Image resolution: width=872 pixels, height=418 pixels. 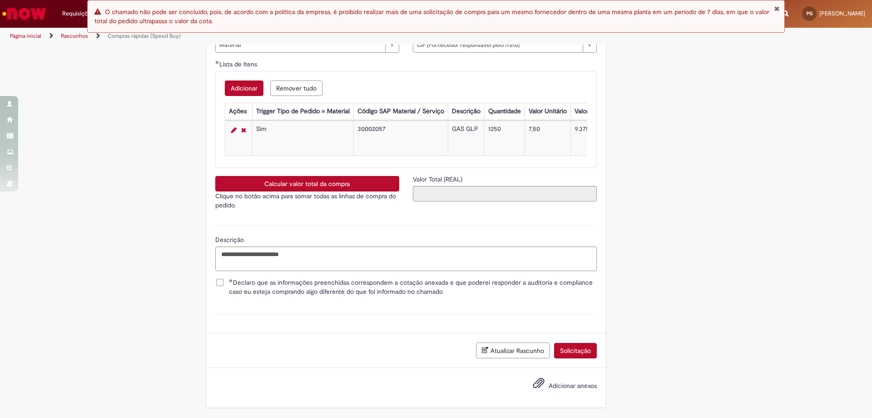 I want to click on a: Página inicial, so click(x=25, y=36).